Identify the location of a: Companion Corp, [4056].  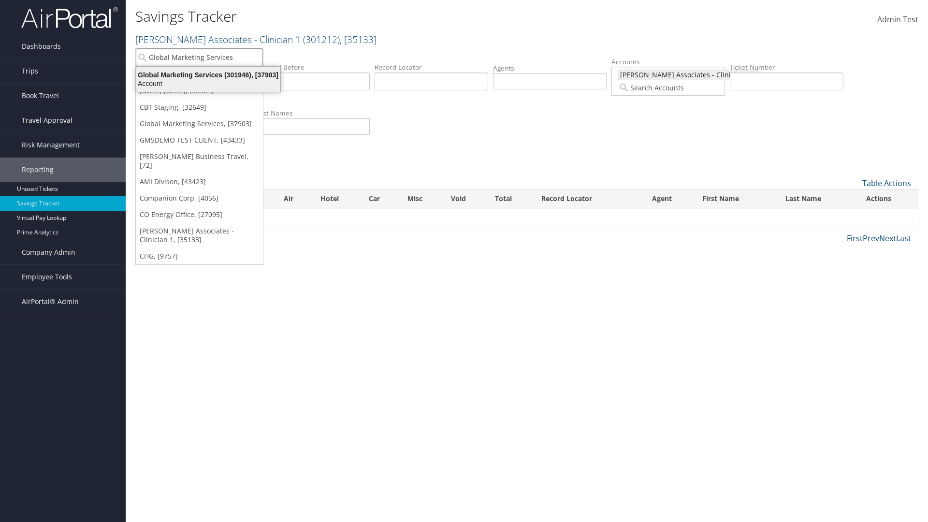
(199, 198).